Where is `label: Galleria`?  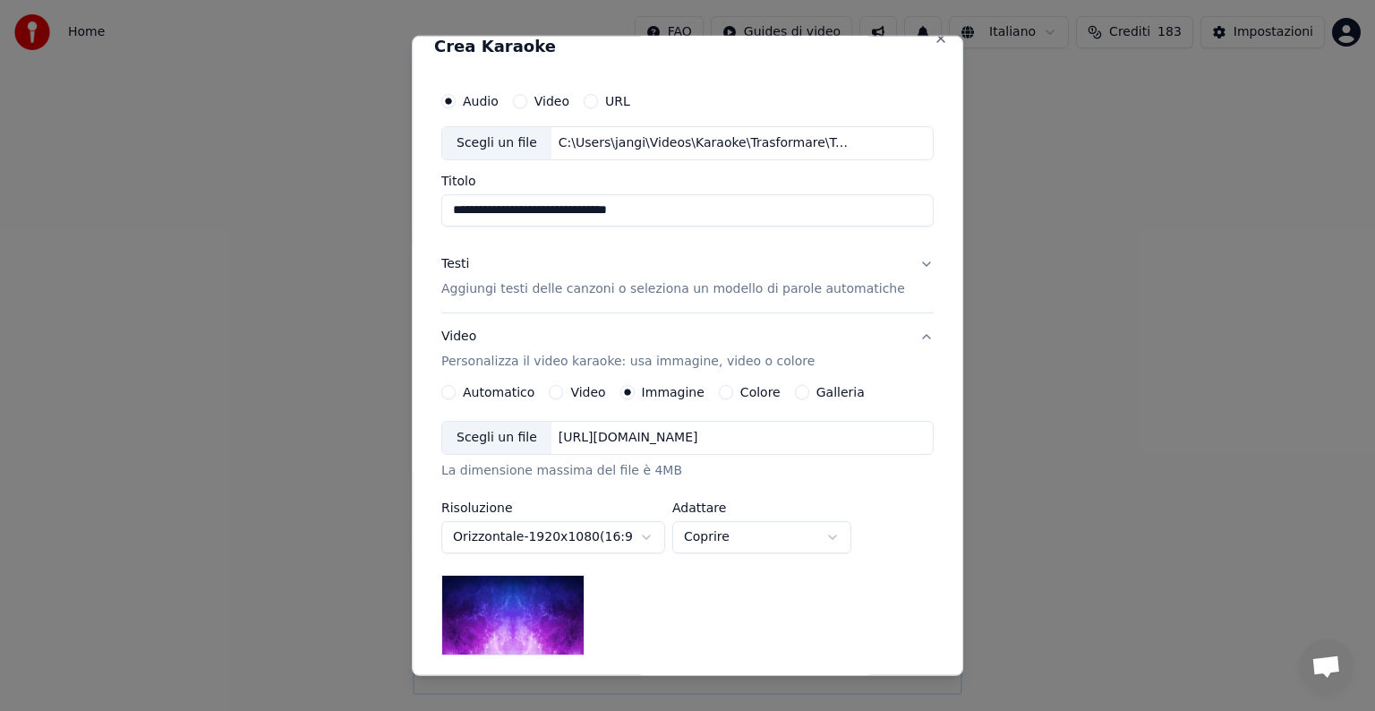 label: Galleria is located at coordinates (841, 392).